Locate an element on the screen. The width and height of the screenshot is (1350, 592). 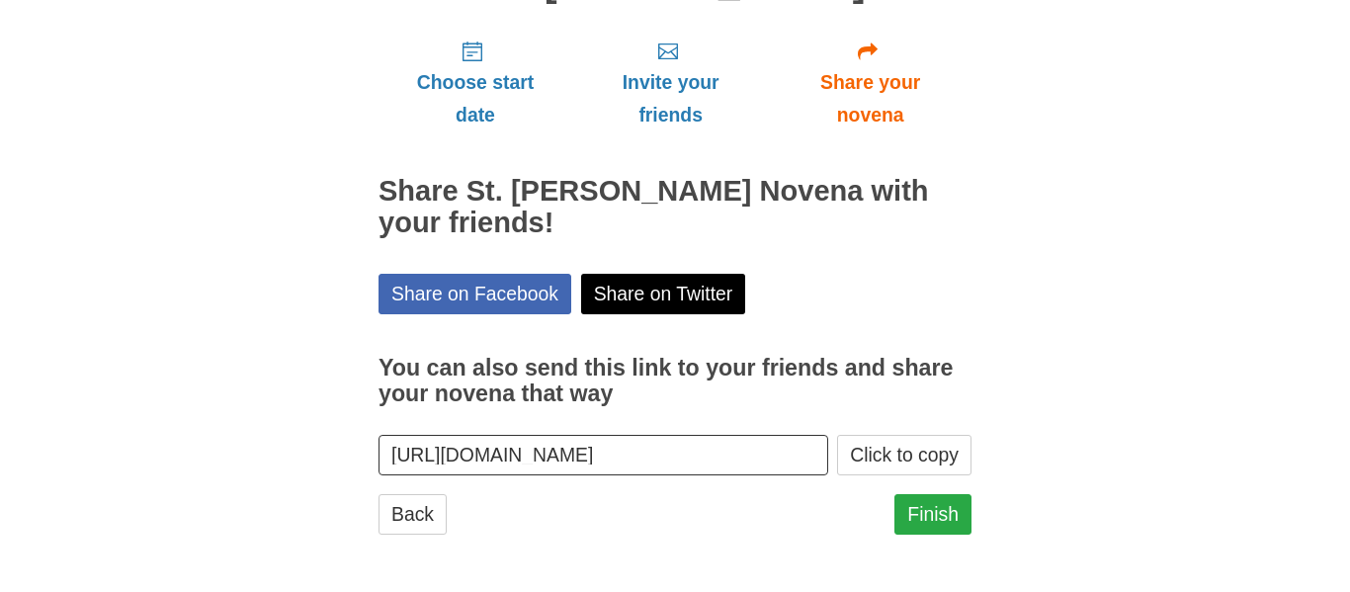
a: Share on Facebook is located at coordinates (474, 293).